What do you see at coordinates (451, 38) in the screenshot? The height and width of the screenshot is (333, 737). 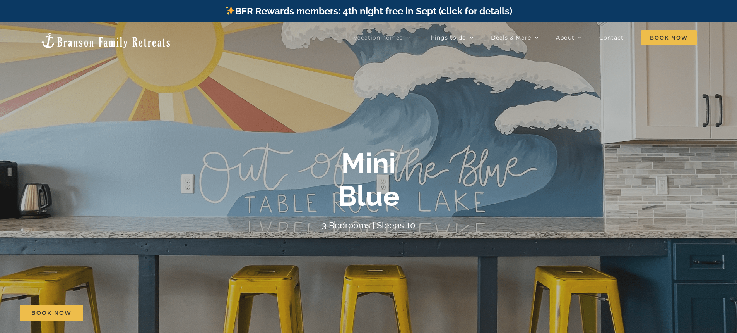 I see `a: Things to do` at bounding box center [451, 38].